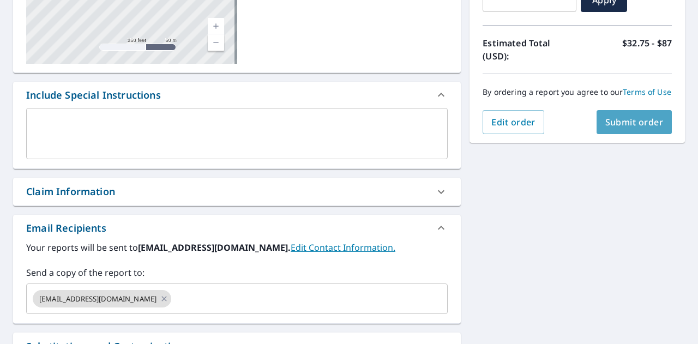 Image resolution: width=698 pixels, height=344 pixels. I want to click on p: $32.75 - $87, so click(646, 50).